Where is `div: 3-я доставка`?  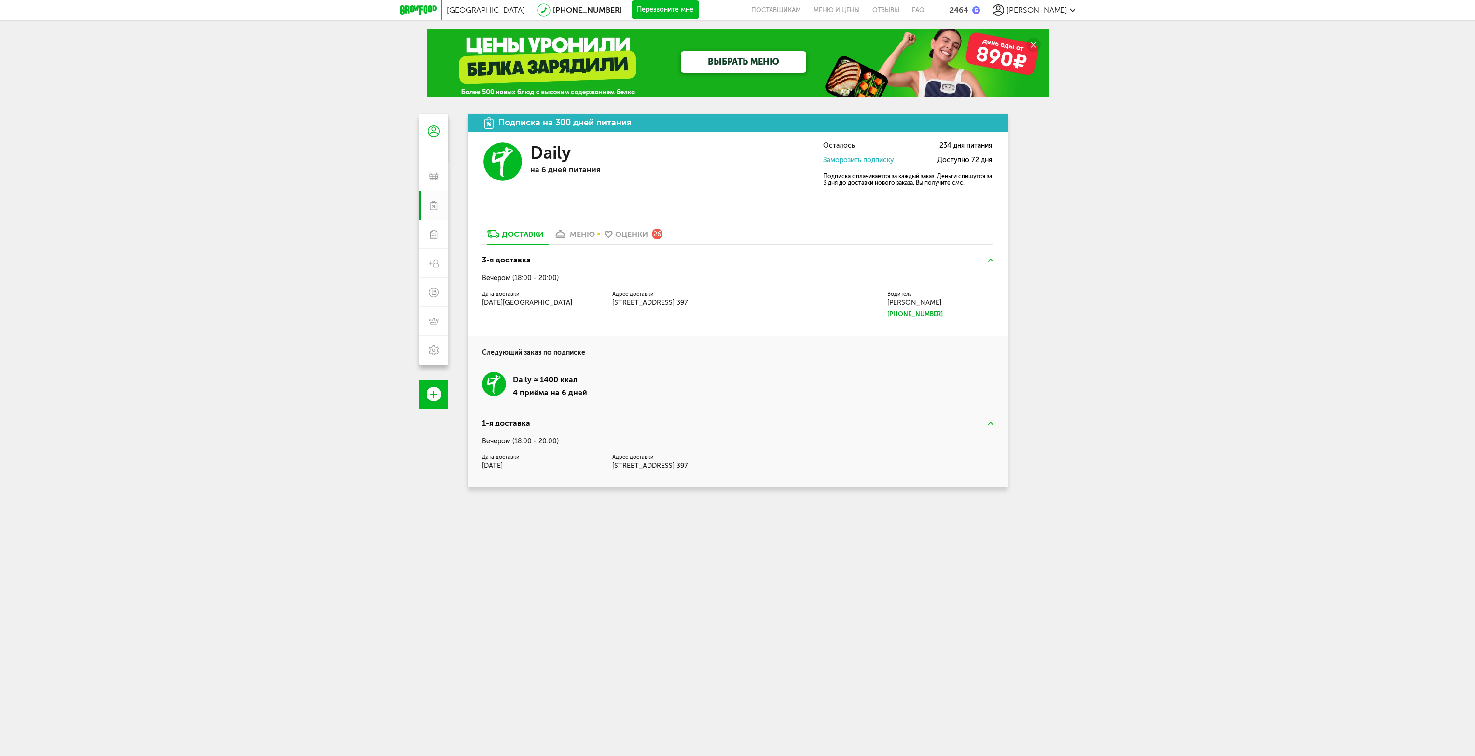
div: 3-я доставка is located at coordinates (506, 260).